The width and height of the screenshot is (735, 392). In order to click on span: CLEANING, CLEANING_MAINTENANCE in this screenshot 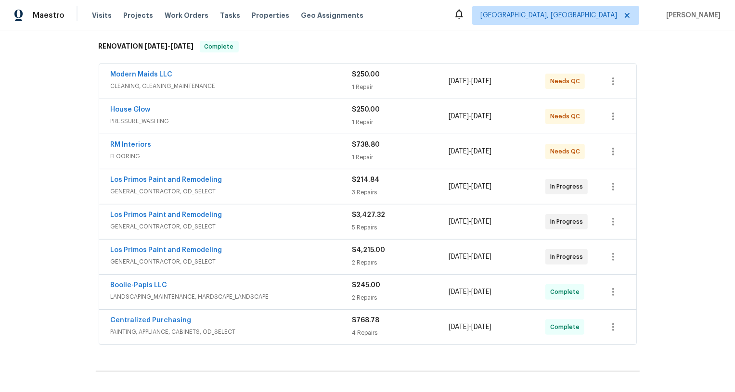, I will do `click(231, 86)`.